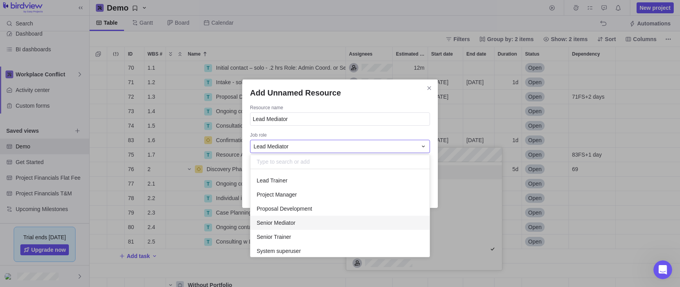  Describe the element at coordinates (340, 162) in the screenshot. I see `input: Type to search or add` at that location.